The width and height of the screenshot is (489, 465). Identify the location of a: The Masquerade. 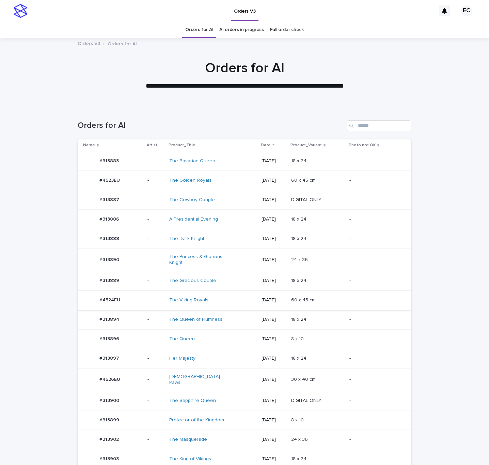
(188, 439).